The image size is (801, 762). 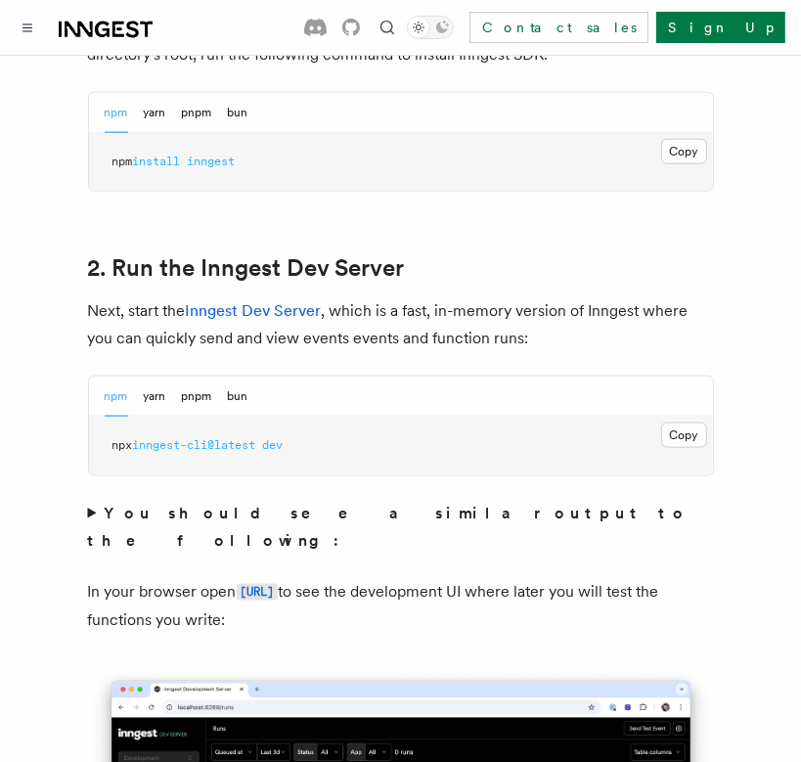 What do you see at coordinates (401, 325) in the screenshot?
I see `p: Next, start the , which is a fast, in-memory version of Inngest where you can quickly send and vi...` at bounding box center [401, 325].